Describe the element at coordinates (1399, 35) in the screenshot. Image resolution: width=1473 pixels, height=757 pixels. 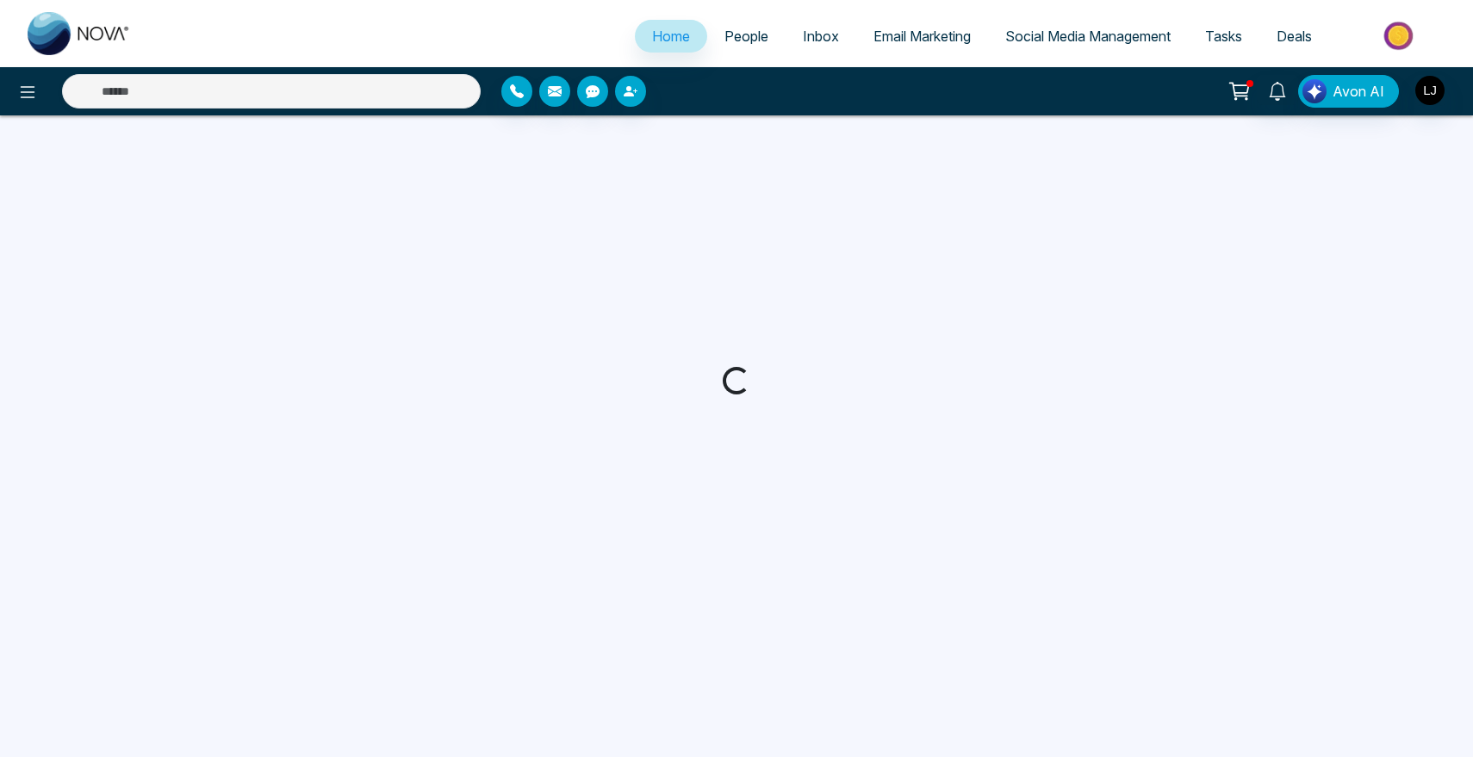
I see `img: Market-place.gif` at that location.